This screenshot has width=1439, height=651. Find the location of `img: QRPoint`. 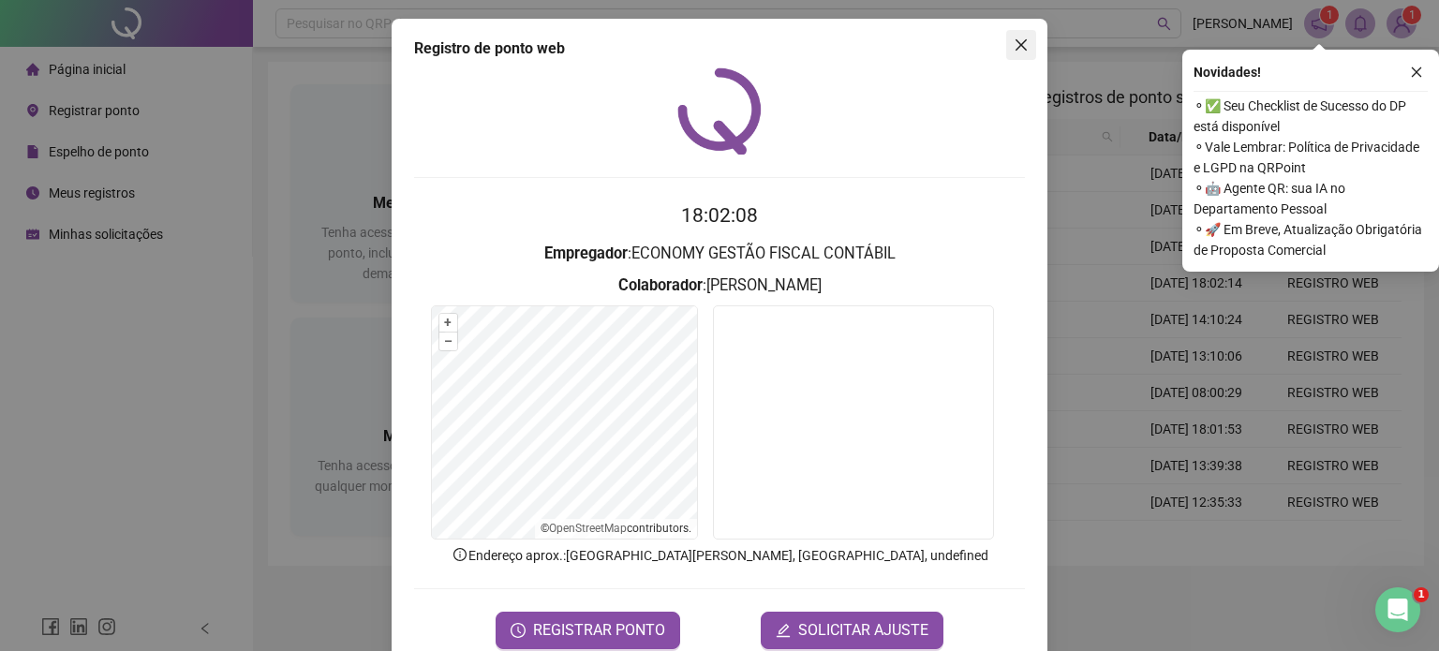

img: QRPoint is located at coordinates (719, 111).